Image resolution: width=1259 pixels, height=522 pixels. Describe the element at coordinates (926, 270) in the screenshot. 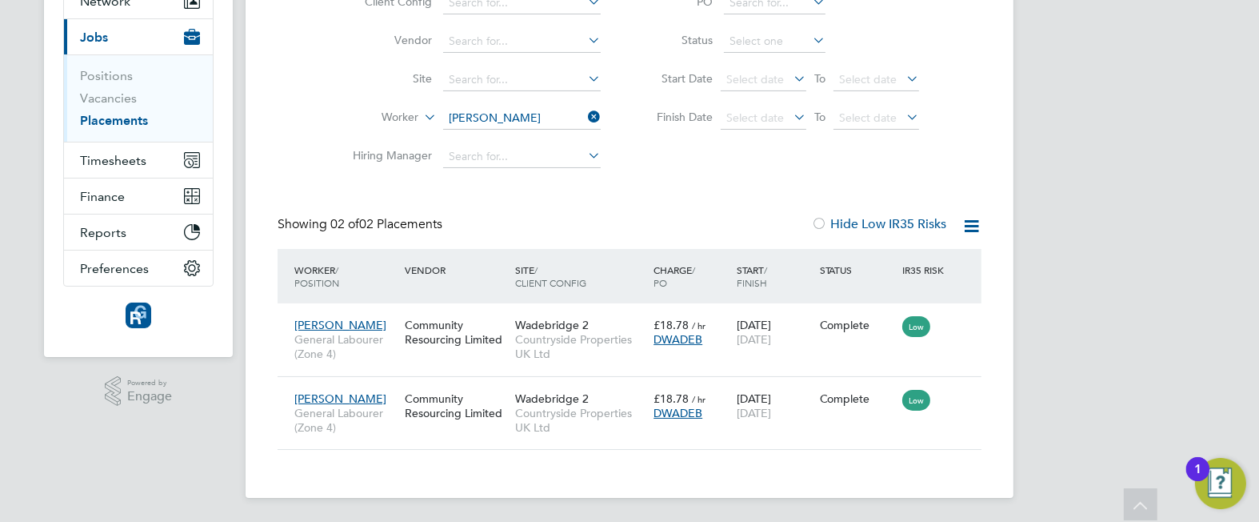

I see `div: IR35 Risk` at that location.